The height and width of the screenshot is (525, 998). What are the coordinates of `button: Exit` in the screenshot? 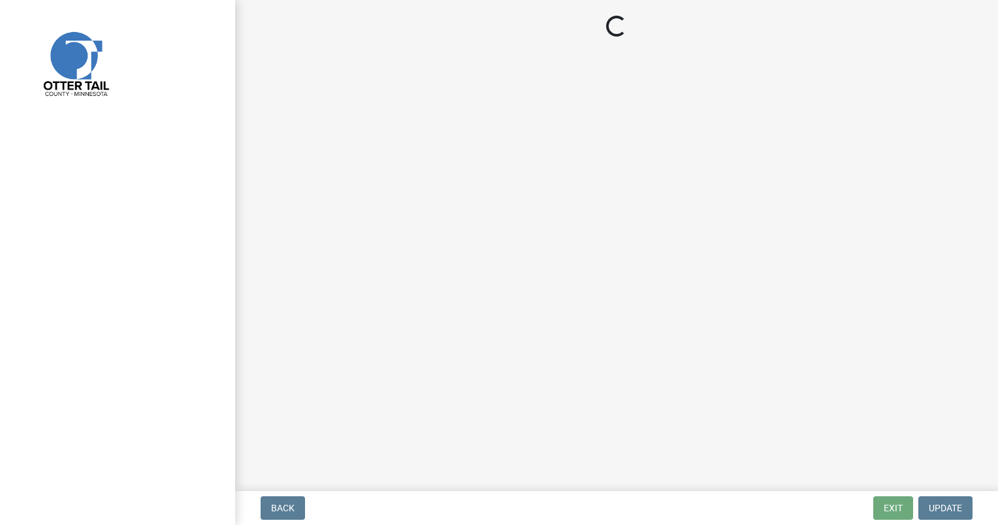 It's located at (893, 508).